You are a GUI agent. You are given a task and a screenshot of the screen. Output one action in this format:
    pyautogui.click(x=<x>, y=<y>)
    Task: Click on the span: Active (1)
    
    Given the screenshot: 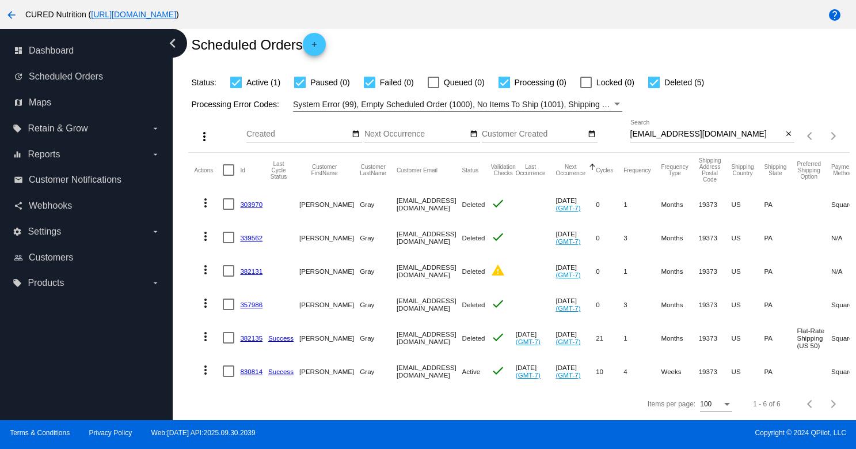 What is the action you would take?
    pyautogui.click(x=263, y=82)
    